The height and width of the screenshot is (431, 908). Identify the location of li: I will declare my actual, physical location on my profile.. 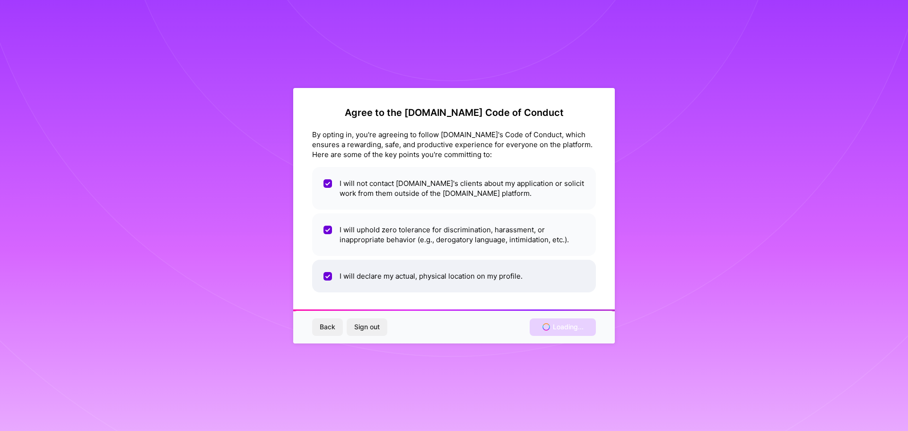
(454, 276).